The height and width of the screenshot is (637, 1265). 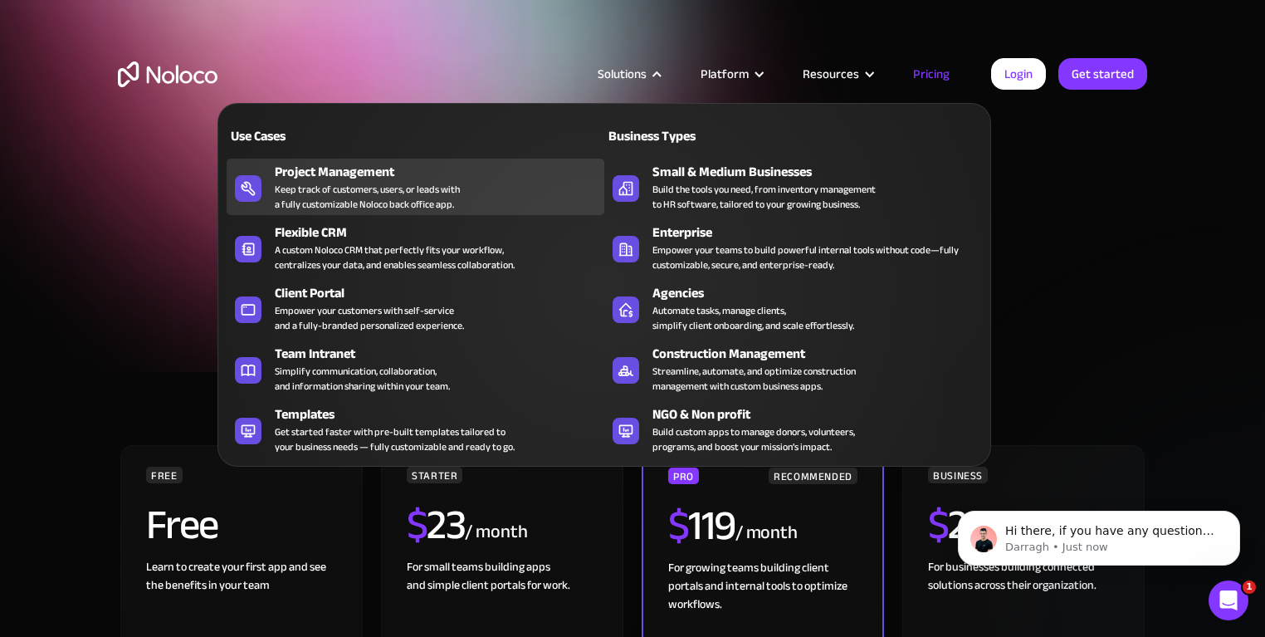 I want to click on a: Login, so click(x=1019, y=74).